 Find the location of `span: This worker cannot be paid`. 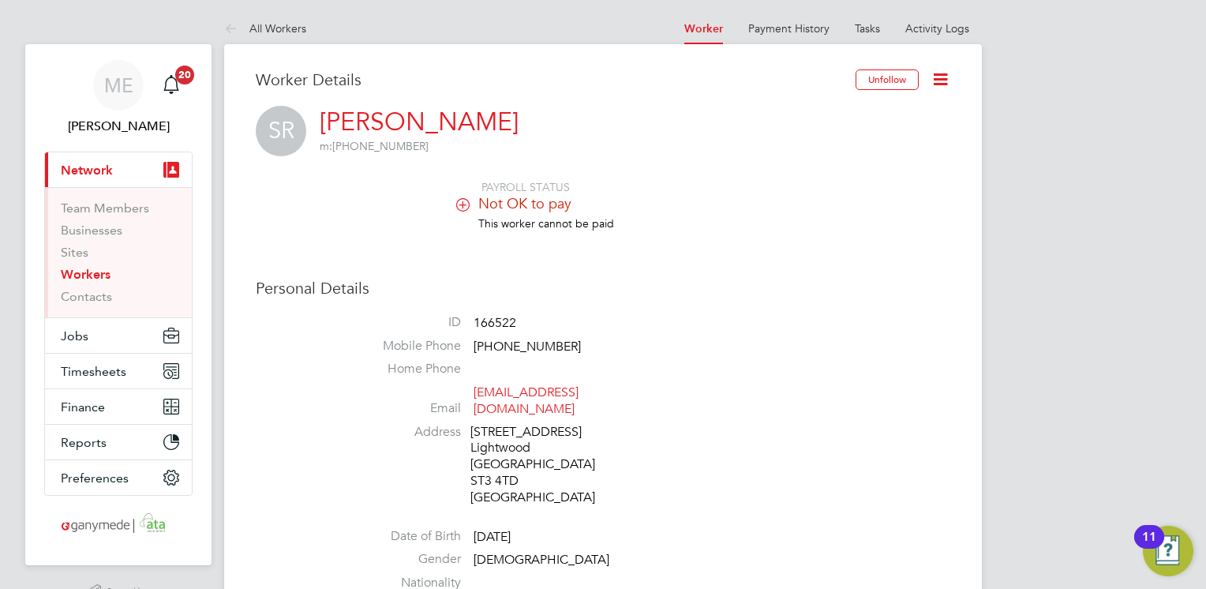

span: This worker cannot be paid is located at coordinates (546, 223).